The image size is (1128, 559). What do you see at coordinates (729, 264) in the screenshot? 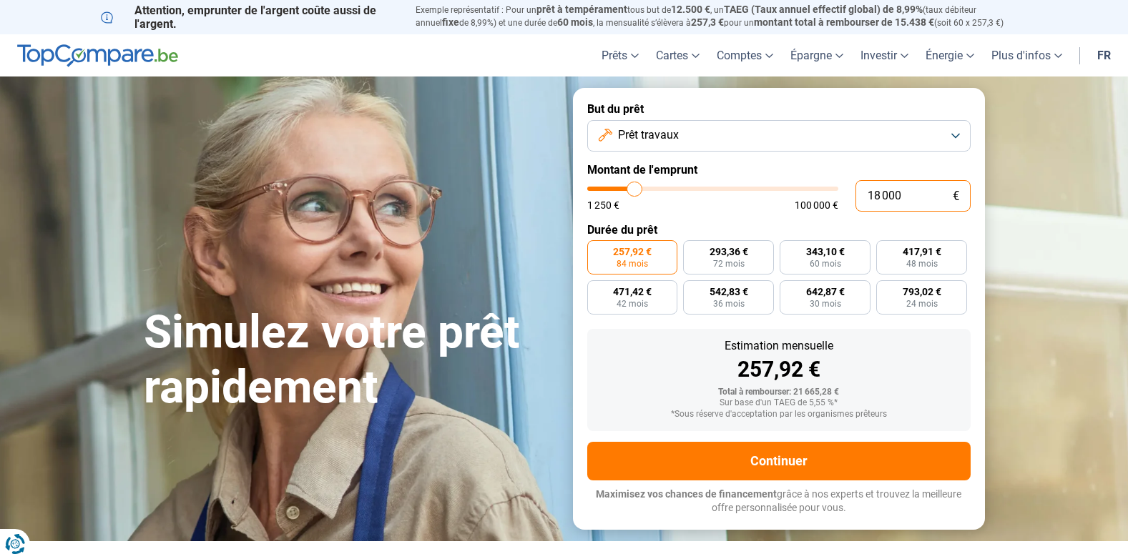
I see `span: 72 mois` at bounding box center [729, 264].